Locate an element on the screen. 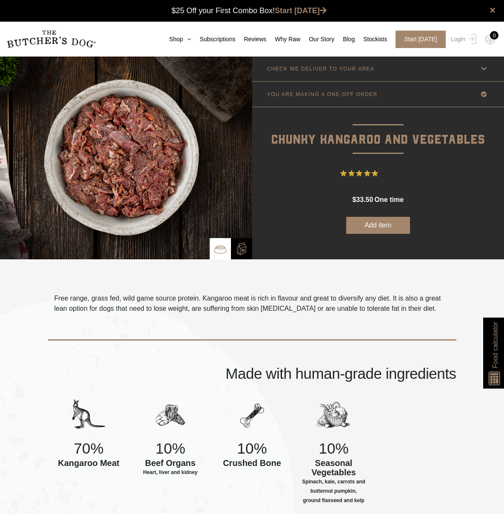 This screenshot has height=514, width=504. button: Add item is located at coordinates (378, 225).